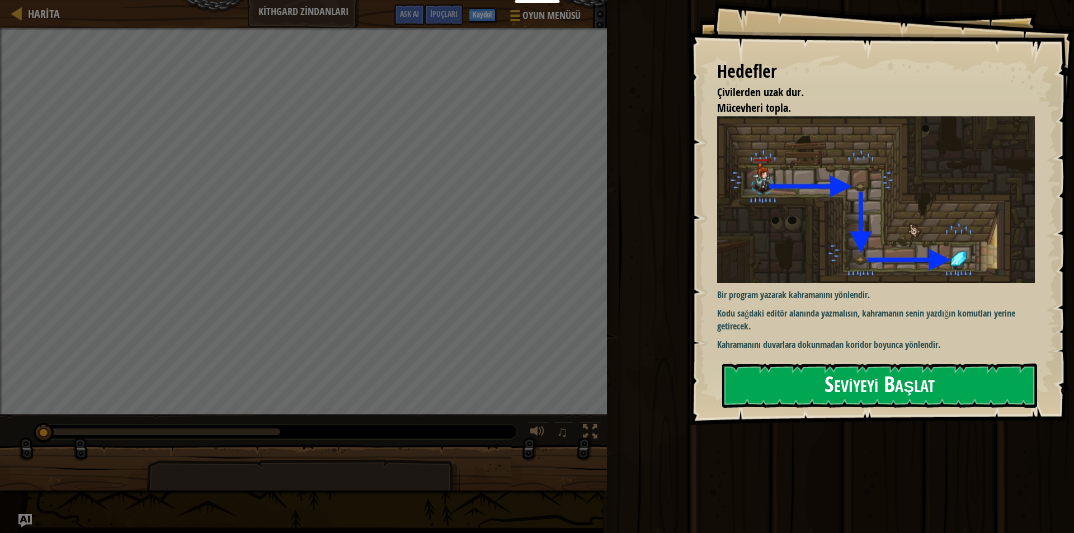 This screenshot has width=1074, height=533. I want to click on li: Çivilerden uzak dur., so click(868, 92).